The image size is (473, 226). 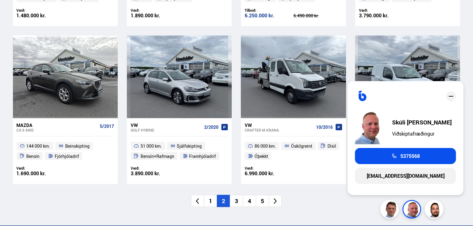 What do you see at coordinates (262, 156) in the screenshot?
I see `span: Óþekkt` at bounding box center [262, 156].